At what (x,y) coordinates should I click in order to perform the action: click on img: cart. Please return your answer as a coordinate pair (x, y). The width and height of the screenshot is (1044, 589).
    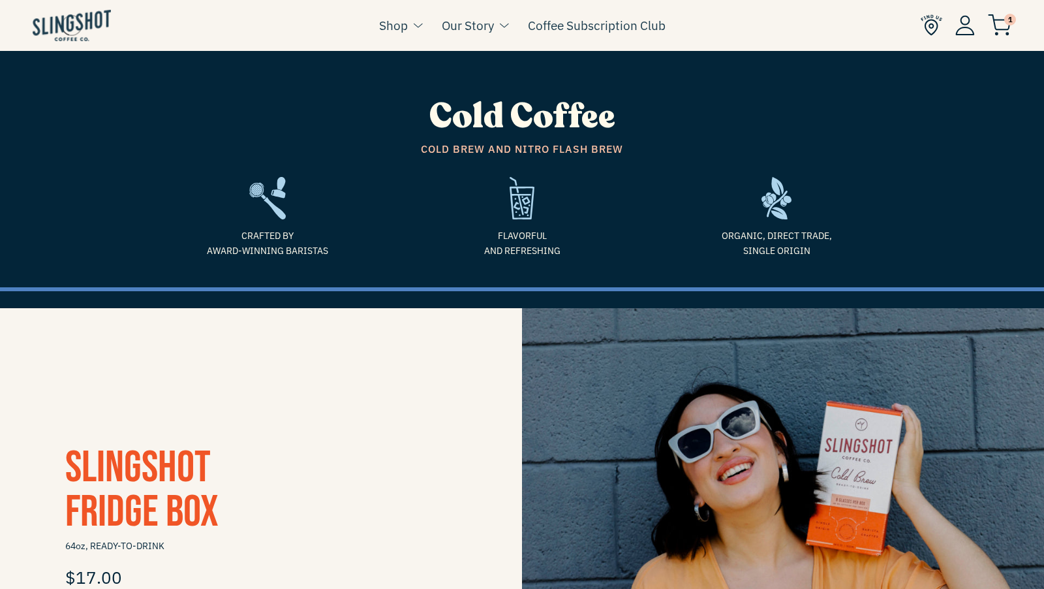
    Looking at the image, I should click on (1000, 25).